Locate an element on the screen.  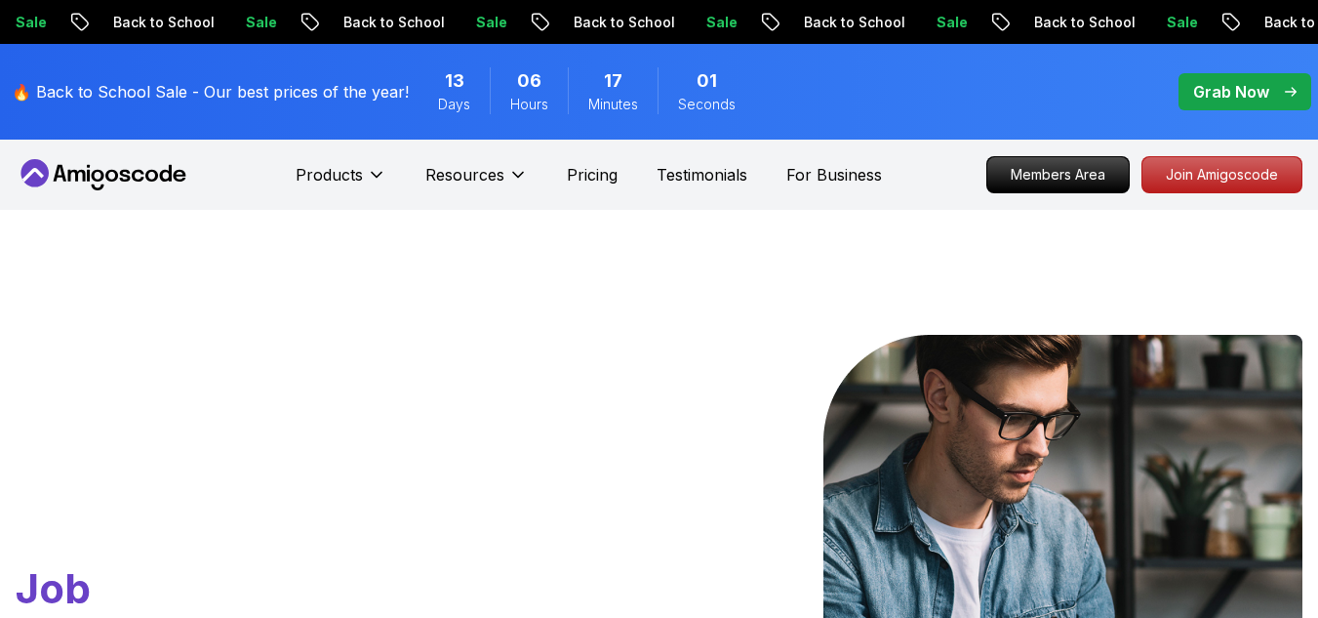
a: Pricing is located at coordinates (592, 175).